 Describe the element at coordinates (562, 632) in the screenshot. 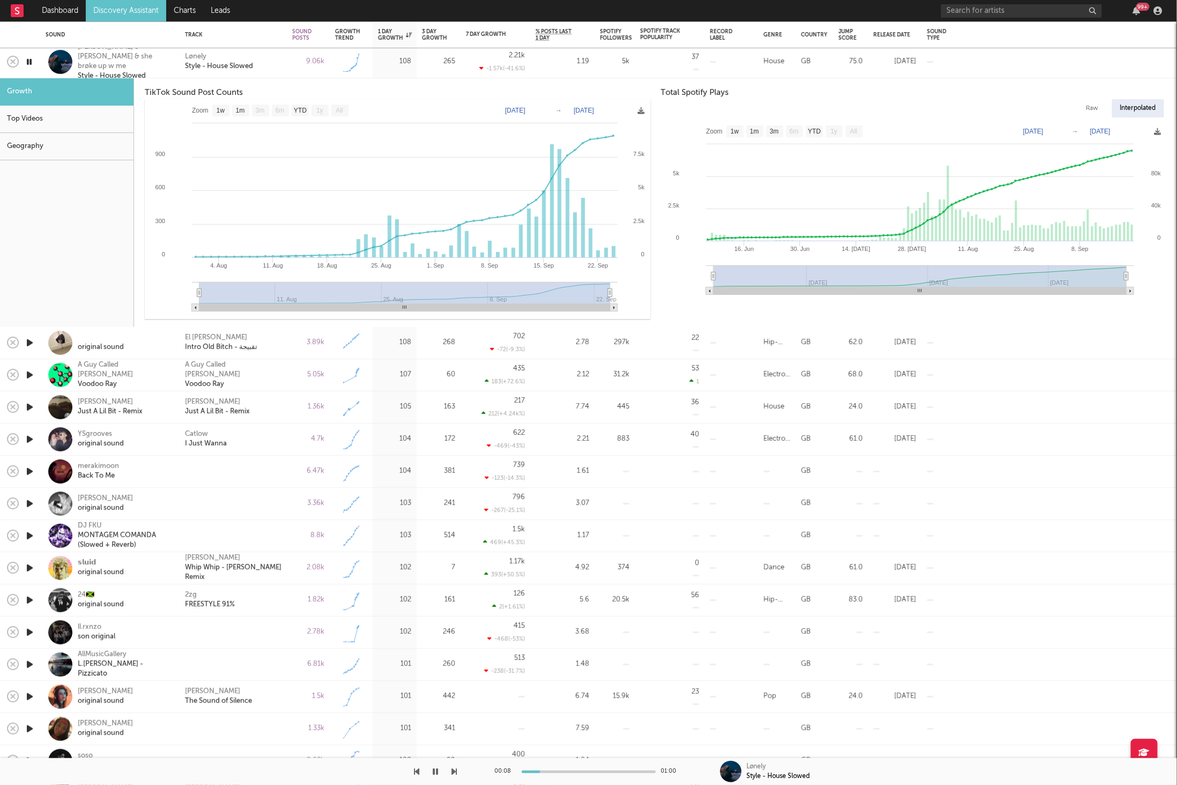

I see `div: 3.68` at that location.